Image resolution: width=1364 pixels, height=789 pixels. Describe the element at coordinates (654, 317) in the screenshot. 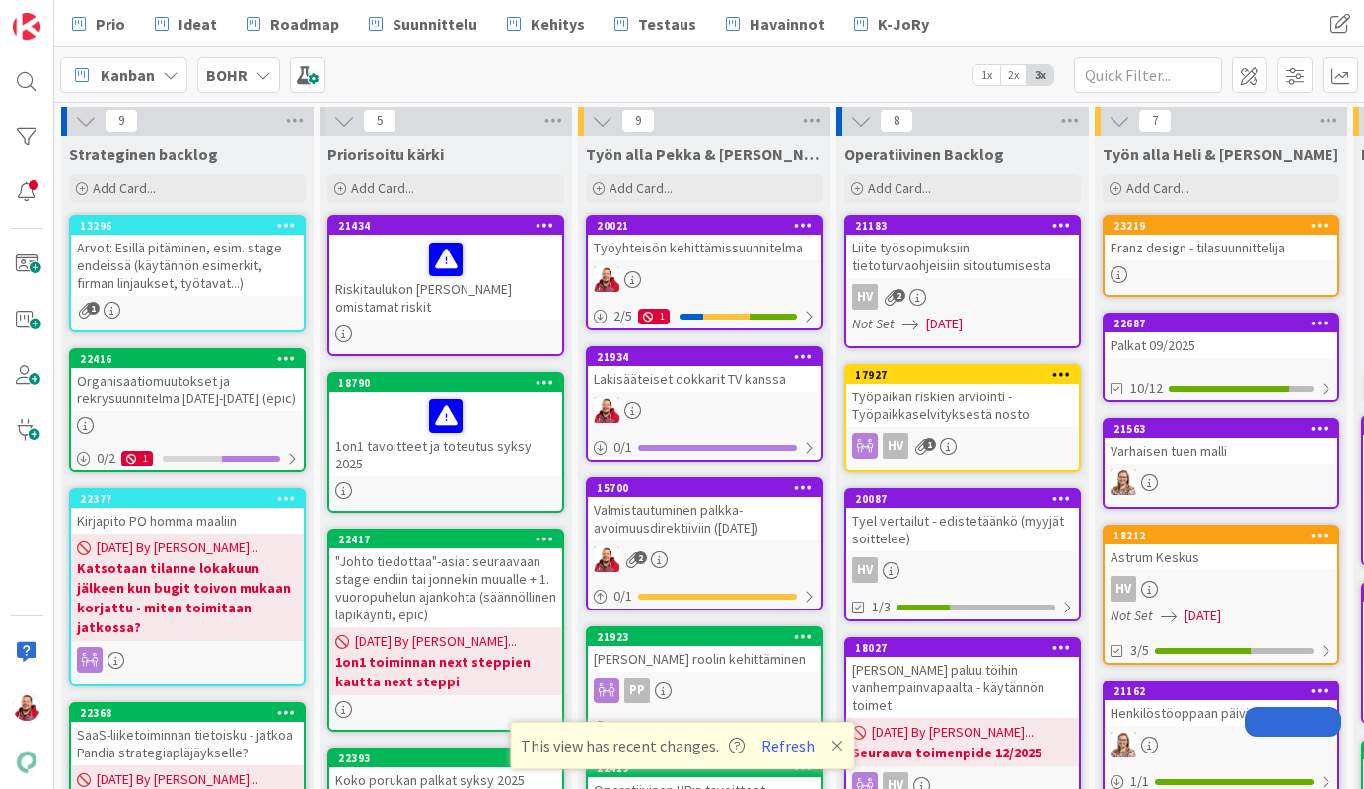

I see `div: 1` at that location.